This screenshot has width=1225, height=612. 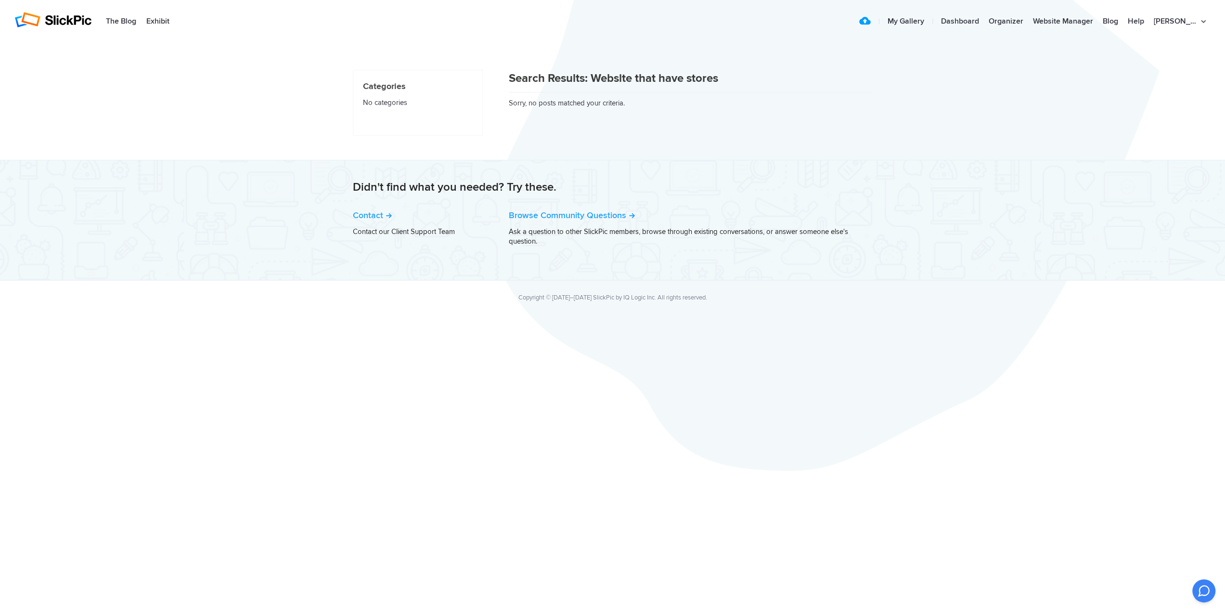 What do you see at coordinates (418, 86) in the screenshot?
I see `h4: Categories` at bounding box center [418, 86].